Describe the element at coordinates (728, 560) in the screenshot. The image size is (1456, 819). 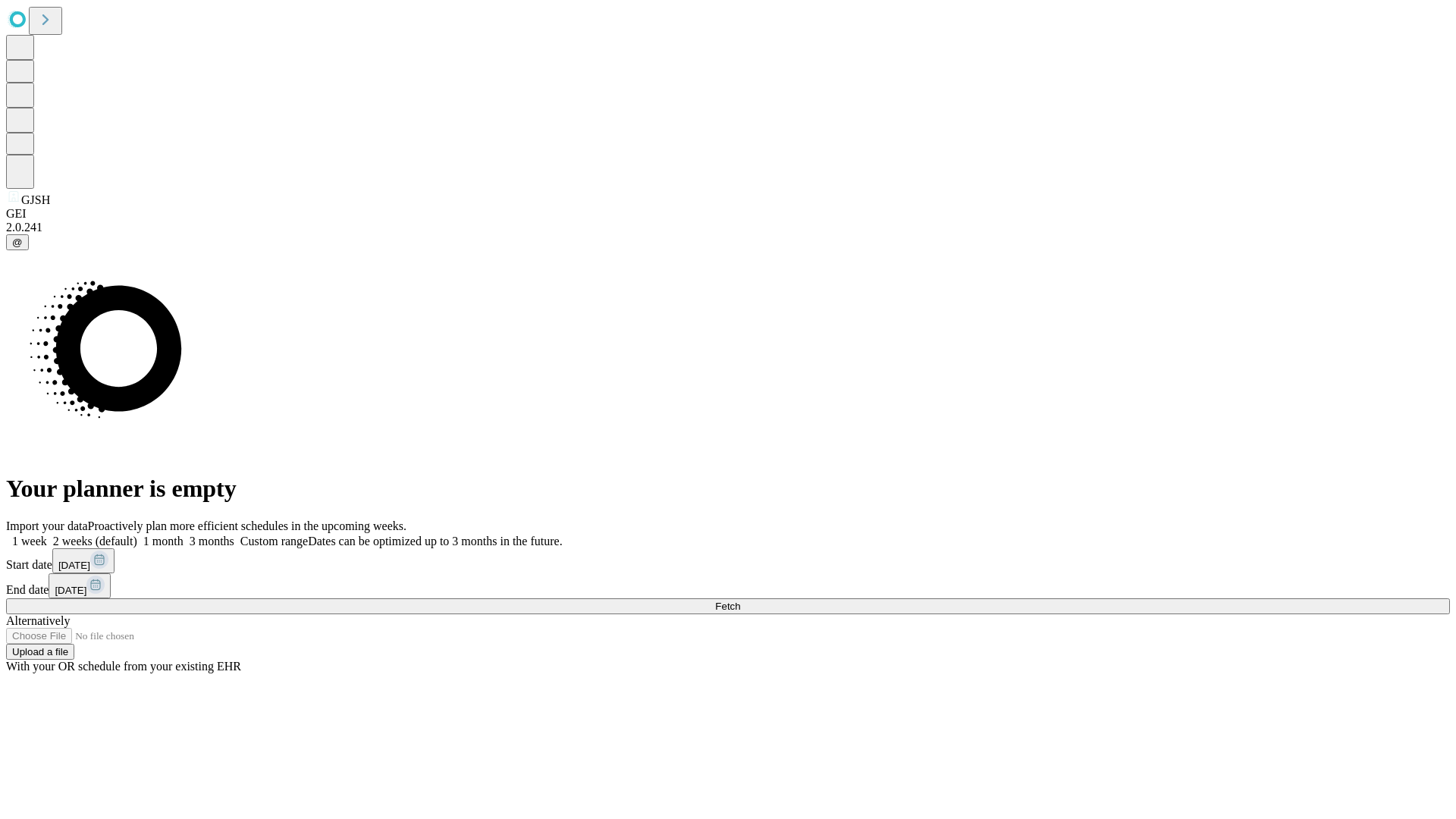
I see `div: Start date` at that location.